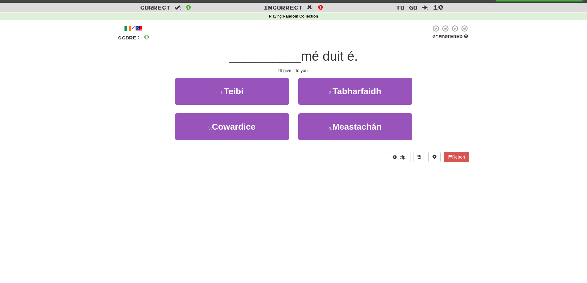 Image resolution: width=587 pixels, height=283 pixels. What do you see at coordinates (357, 91) in the screenshot?
I see `span: Tabharfaidh` at bounding box center [357, 91].